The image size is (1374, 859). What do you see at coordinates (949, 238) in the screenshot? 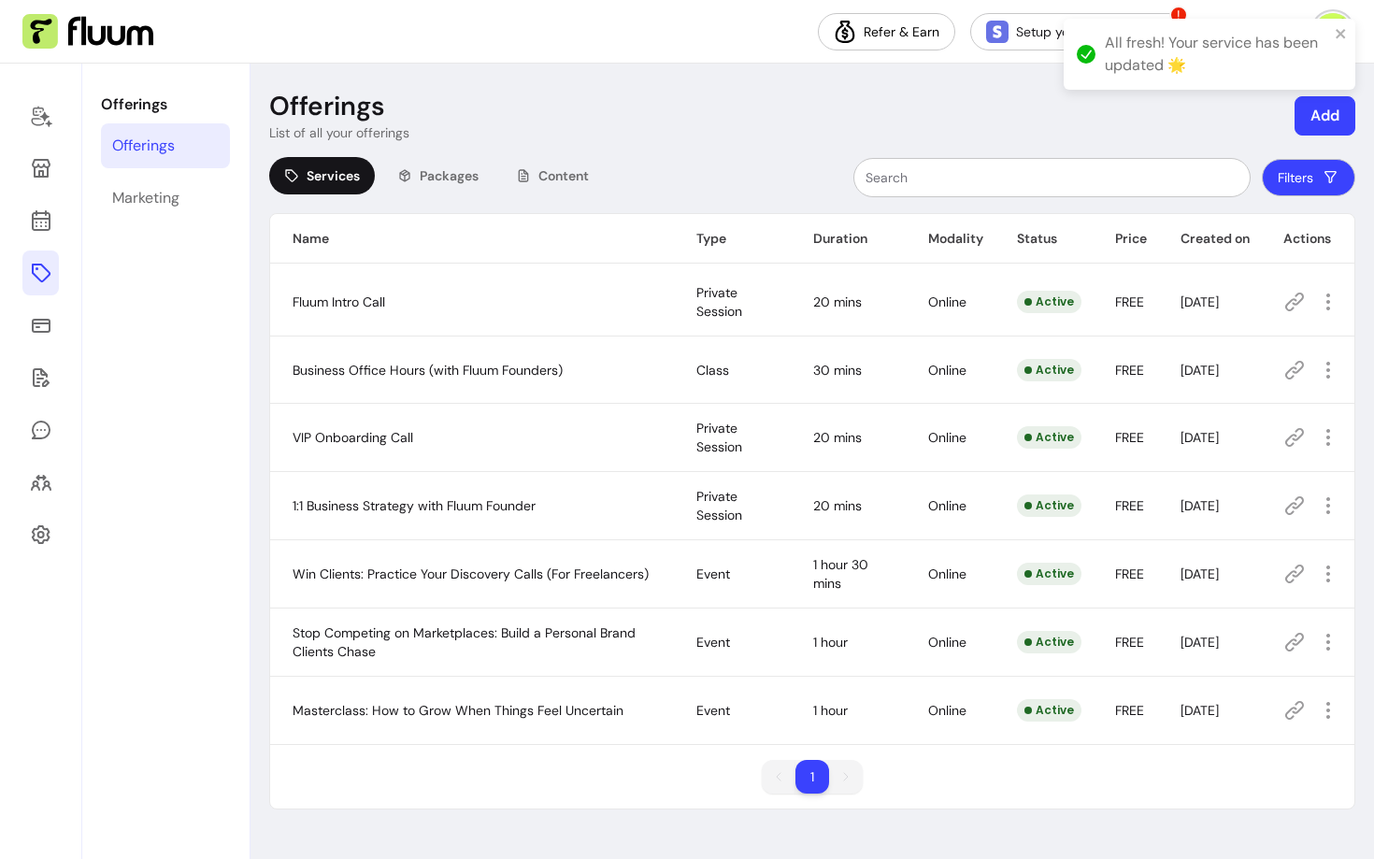
I see `th: Modality` at bounding box center [949, 238].